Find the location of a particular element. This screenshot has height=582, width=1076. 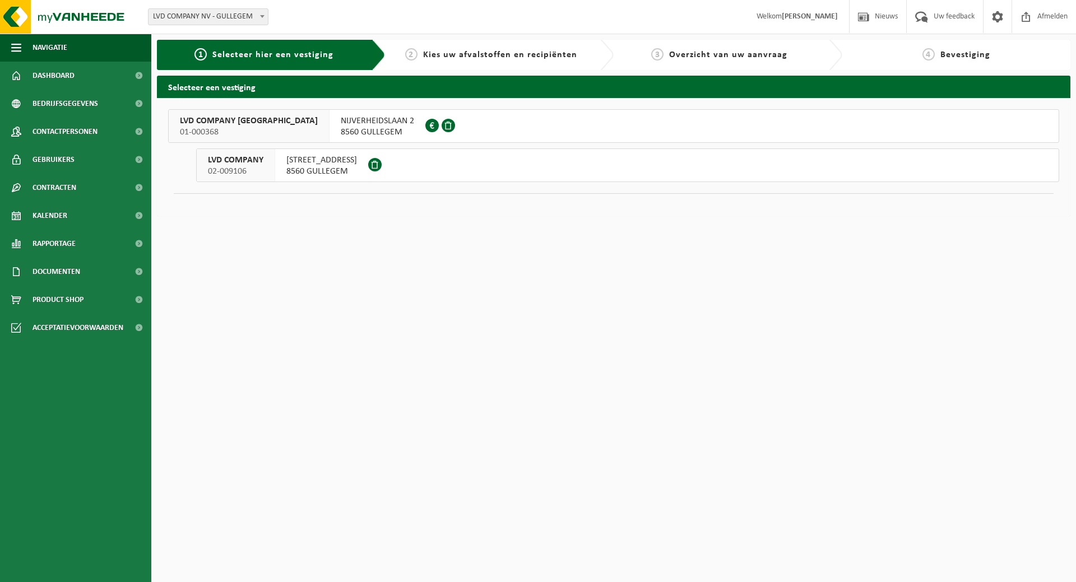

span: LVD COMPANY is located at coordinates (235, 160).